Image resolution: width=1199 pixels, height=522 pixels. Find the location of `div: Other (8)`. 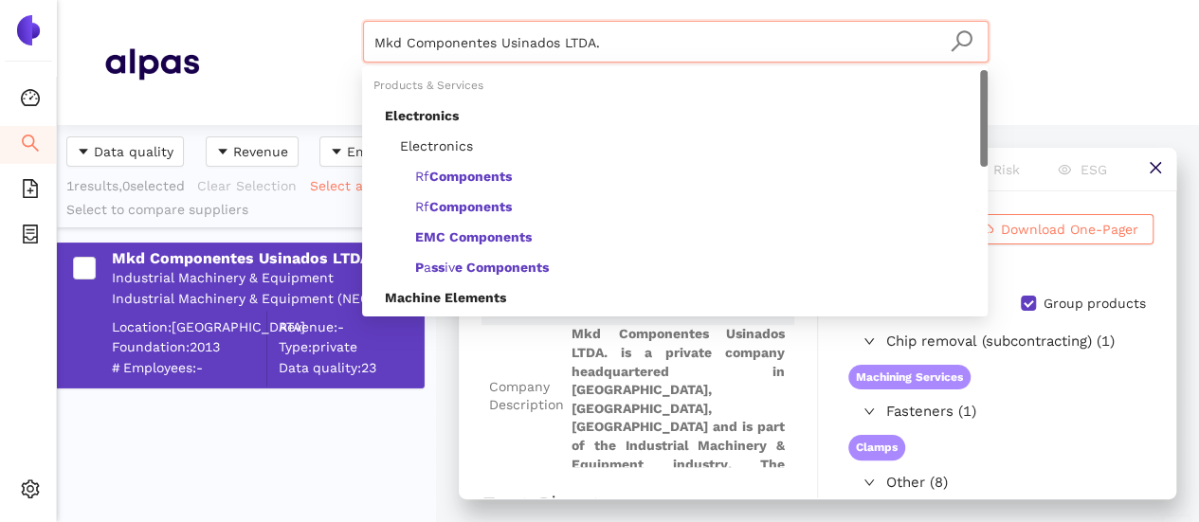

div: Other (8) is located at coordinates (996, 483).